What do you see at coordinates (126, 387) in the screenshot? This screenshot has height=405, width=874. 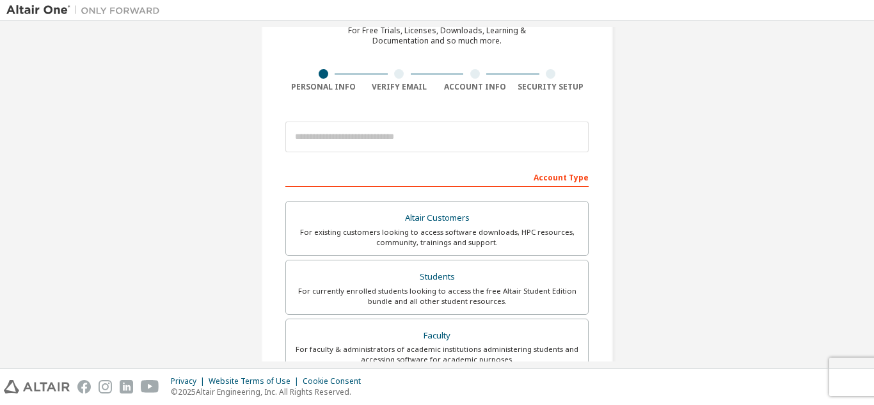 I see `img: linkedin.svg` at bounding box center [126, 387].